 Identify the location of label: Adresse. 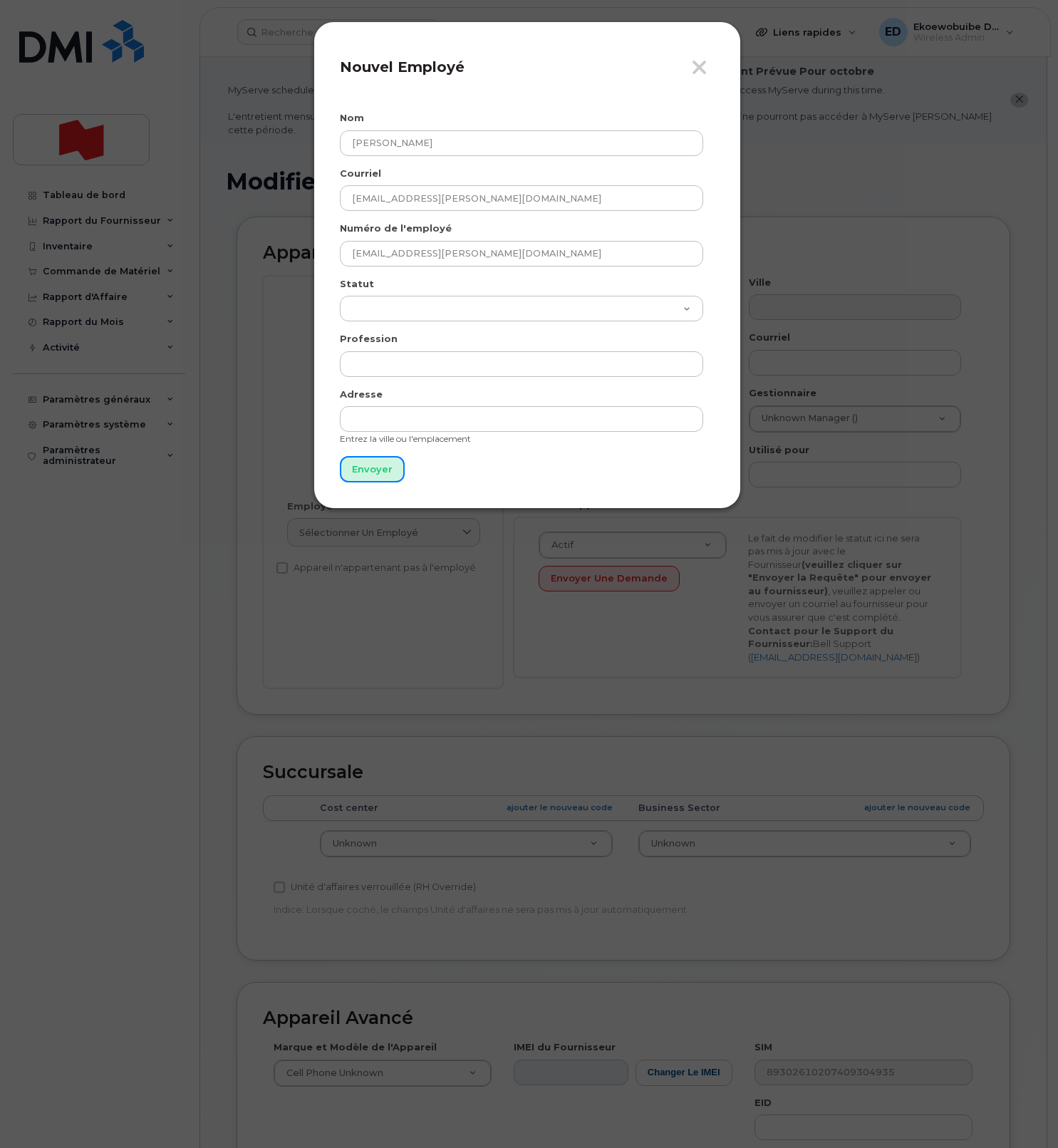
(361, 394).